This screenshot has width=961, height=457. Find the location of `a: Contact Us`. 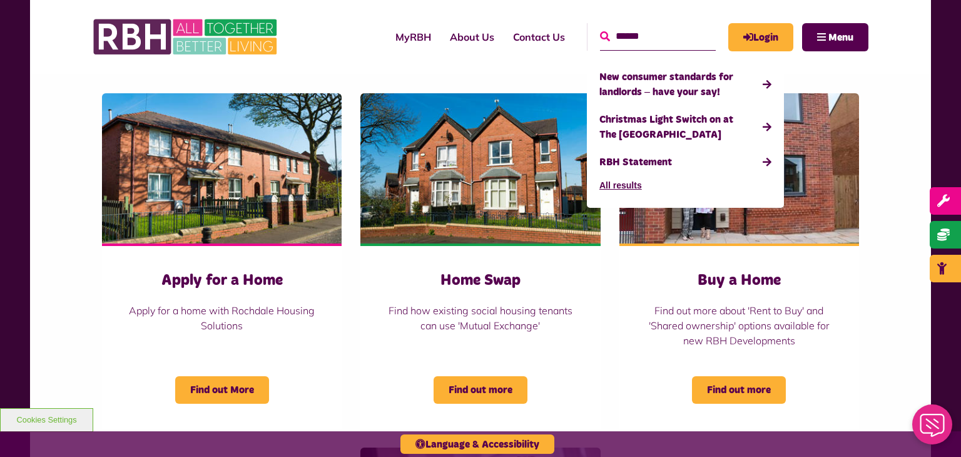

a: Contact Us is located at coordinates (539, 37).